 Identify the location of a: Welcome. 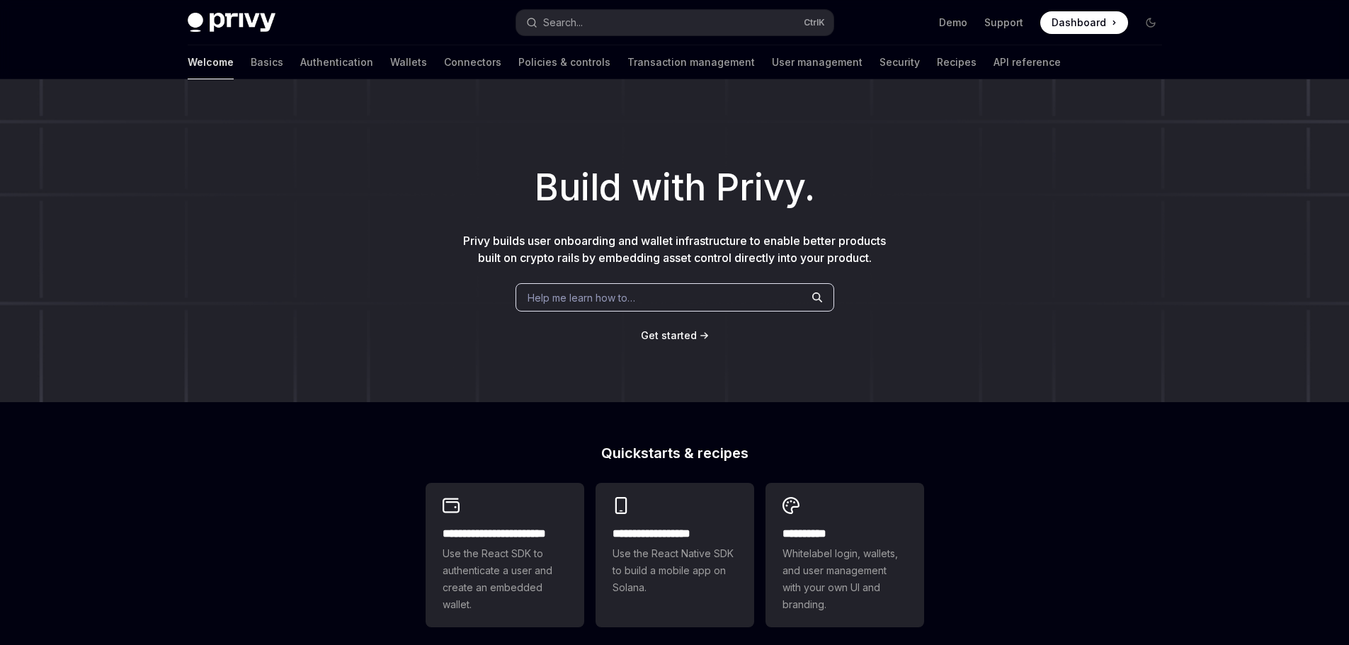
(210, 62).